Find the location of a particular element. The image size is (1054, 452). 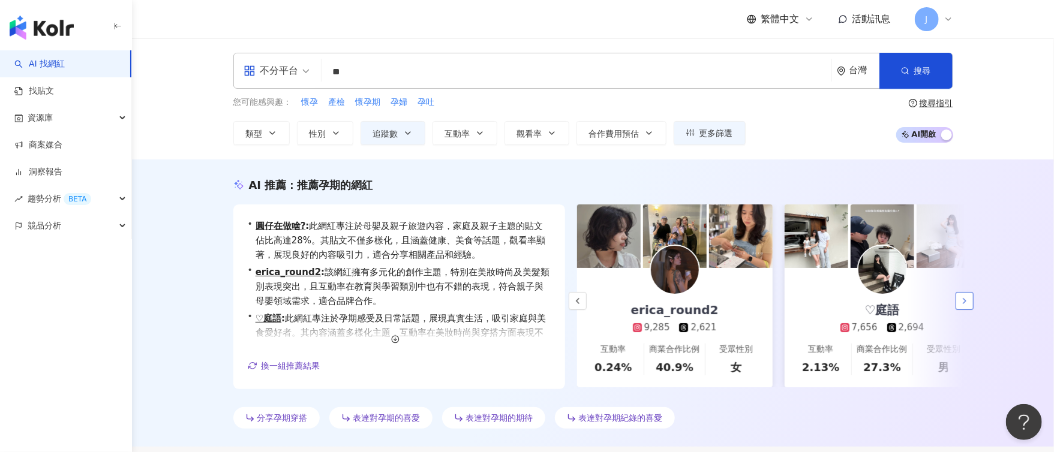

span: 表達對孕期的喜愛 is located at coordinates (387, 418).